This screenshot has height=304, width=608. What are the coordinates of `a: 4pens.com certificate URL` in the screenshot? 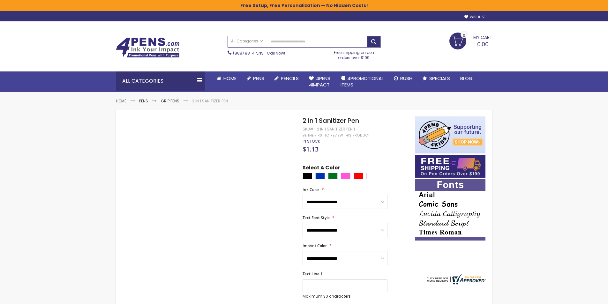 It's located at (456, 283).